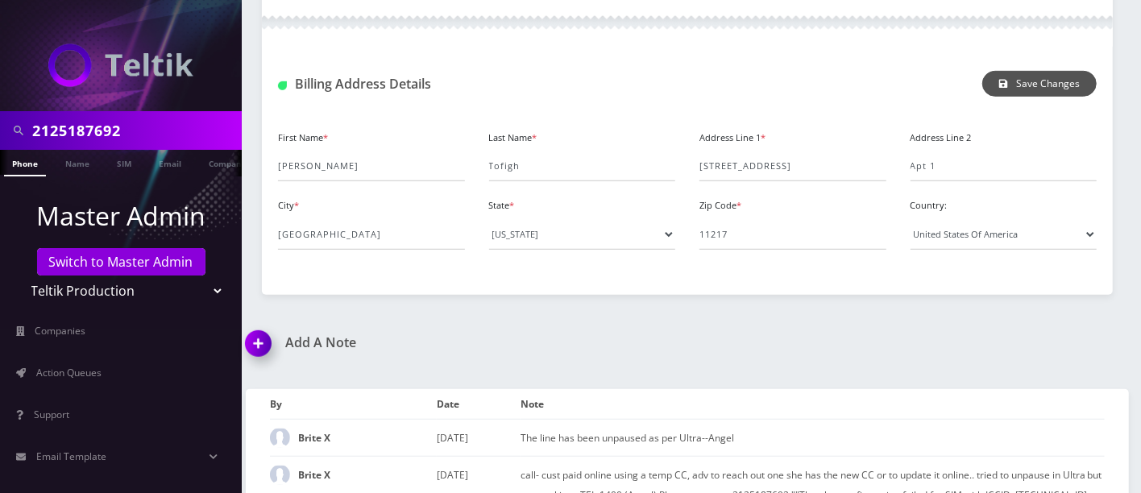 Image resolution: width=1141 pixels, height=493 pixels. Describe the element at coordinates (77, 162) in the screenshot. I see `a: Name` at that location.